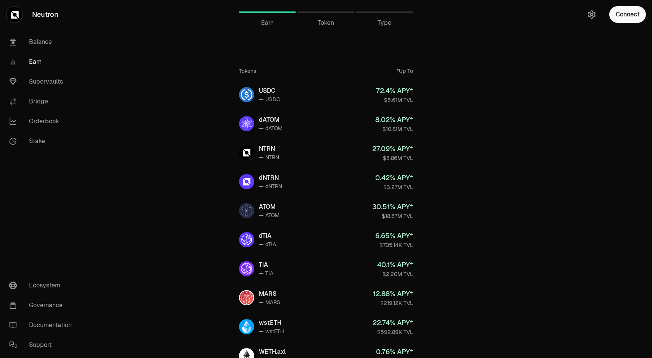 The image size is (652, 358). I want to click on img: dNTRN, so click(247, 182).